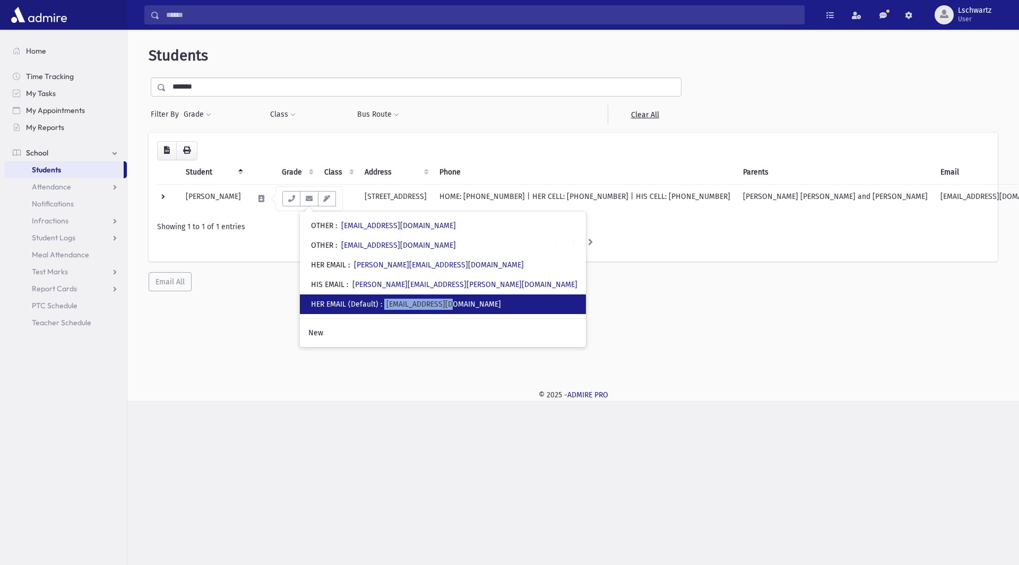 This screenshot has width=1019, height=565. What do you see at coordinates (54, 238) in the screenshot?
I see `span: Student Logs` at bounding box center [54, 238].